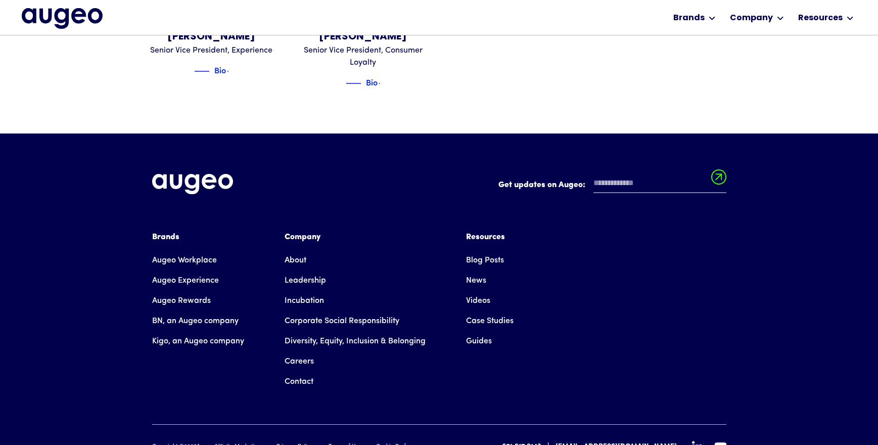 The width and height of the screenshot is (878, 445). What do you see at coordinates (195, 321) in the screenshot?
I see `a: BN, an Augeo company` at bounding box center [195, 321].